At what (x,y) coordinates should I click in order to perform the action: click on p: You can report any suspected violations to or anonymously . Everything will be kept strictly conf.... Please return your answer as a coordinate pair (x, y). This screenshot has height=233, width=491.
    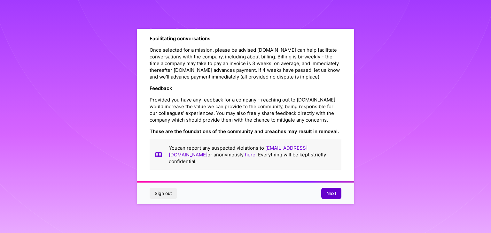
    Looking at the image, I should click on (253, 155).